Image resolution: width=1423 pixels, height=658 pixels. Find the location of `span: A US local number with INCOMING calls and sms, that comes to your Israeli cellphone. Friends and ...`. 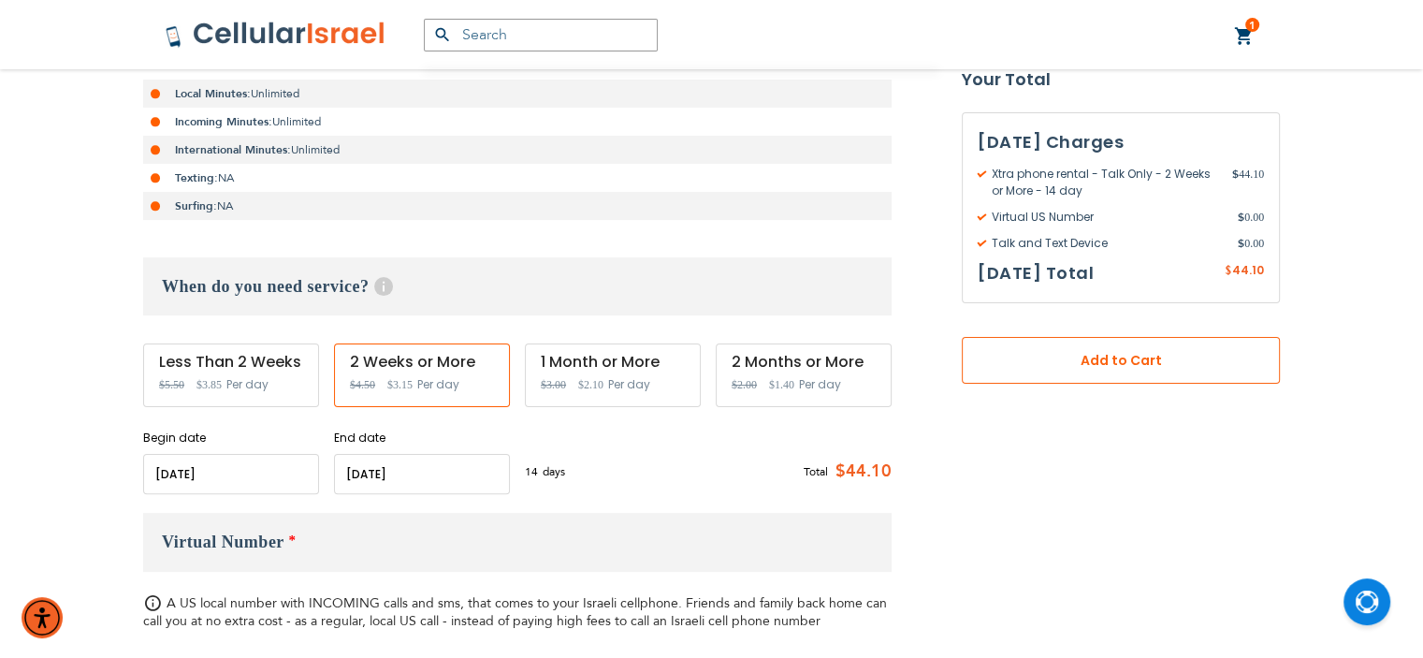

span: A US local number with INCOMING calls and sms, that comes to your Israeli cellphone. Friends and ... is located at coordinates (514, 612).